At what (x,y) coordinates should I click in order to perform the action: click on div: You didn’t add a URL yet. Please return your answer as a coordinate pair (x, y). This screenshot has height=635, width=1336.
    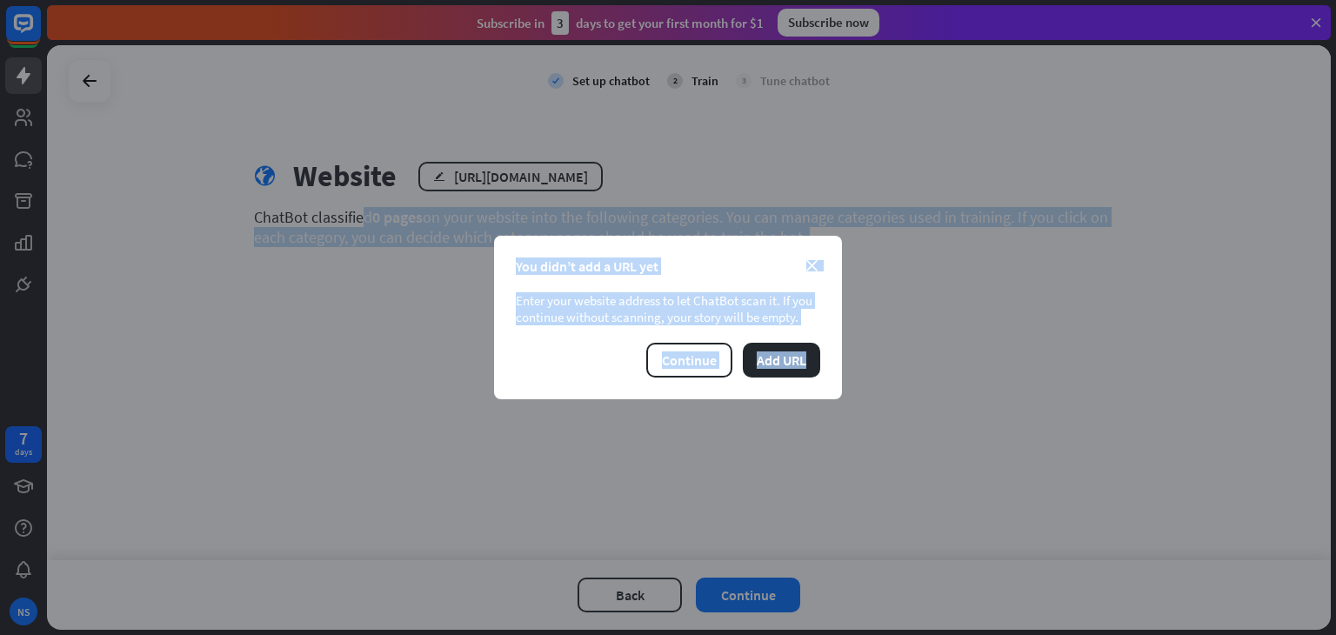
    Looking at the image, I should click on (668, 266).